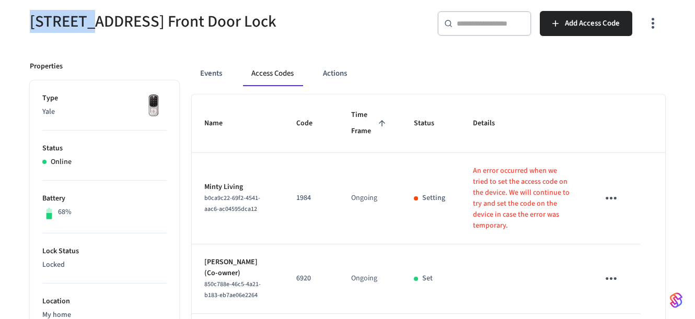 The height and width of the screenshot is (319, 695). I want to click on p: Setting, so click(434, 198).